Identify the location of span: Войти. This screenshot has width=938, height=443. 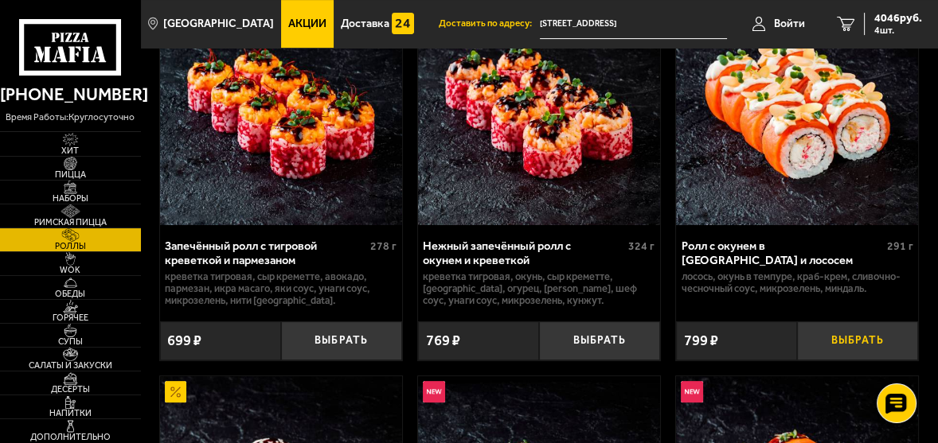
(789, 24).